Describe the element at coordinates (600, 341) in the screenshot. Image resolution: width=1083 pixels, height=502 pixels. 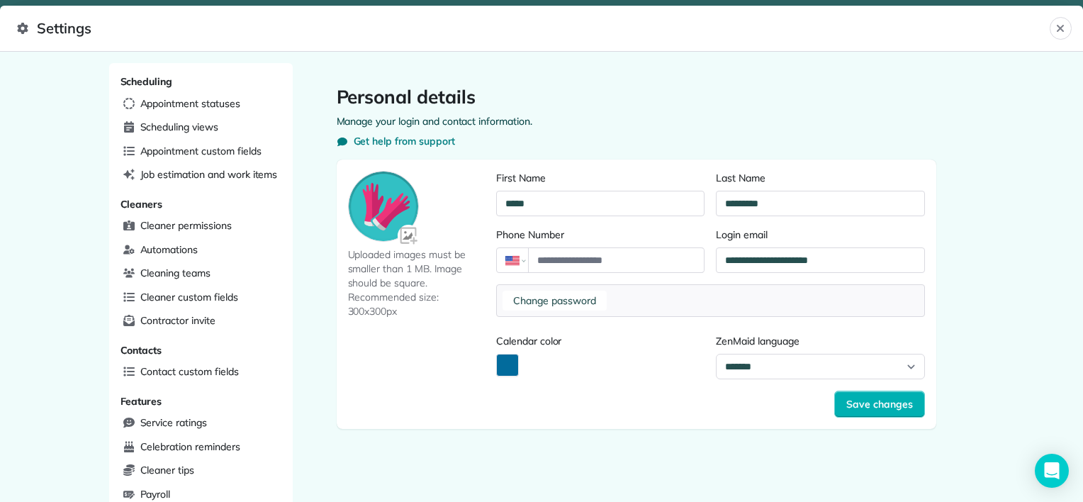
I see `label: Calendar color` at that location.